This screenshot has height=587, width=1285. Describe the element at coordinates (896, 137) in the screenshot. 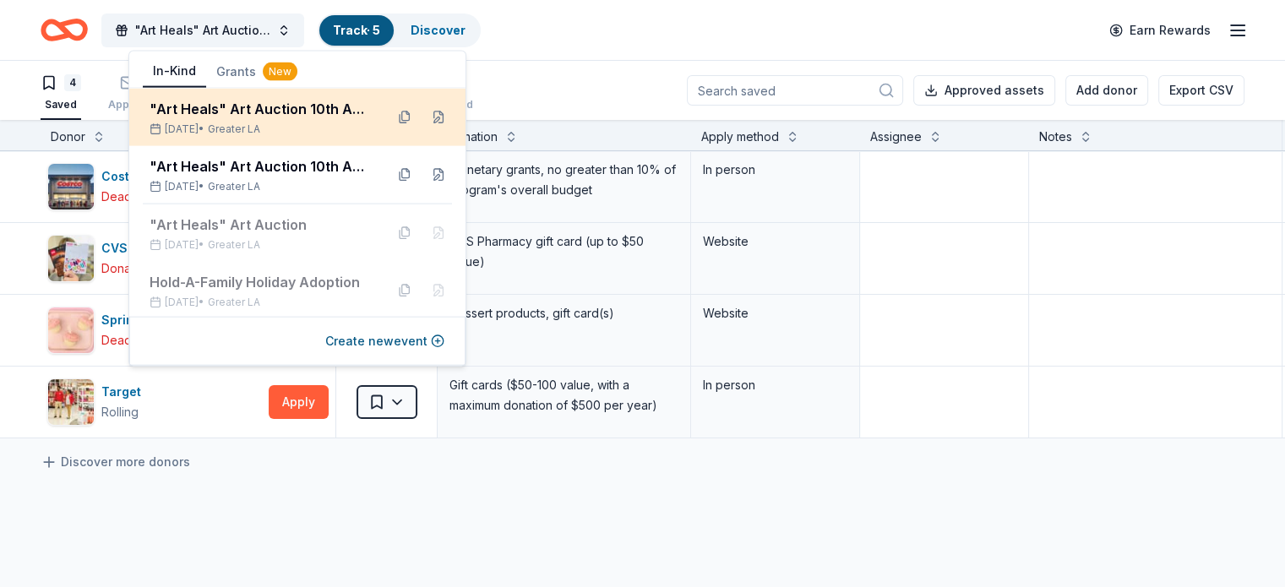

I see `div: Assignee` at that location.